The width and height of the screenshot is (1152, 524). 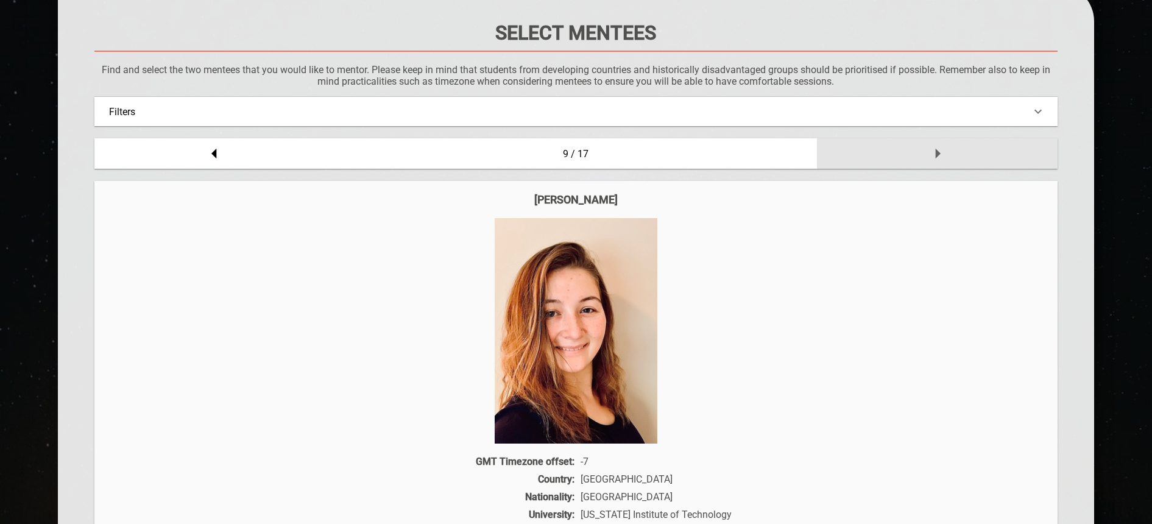 What do you see at coordinates (576, 33) in the screenshot?
I see `h1: Select Mentees` at bounding box center [576, 33].